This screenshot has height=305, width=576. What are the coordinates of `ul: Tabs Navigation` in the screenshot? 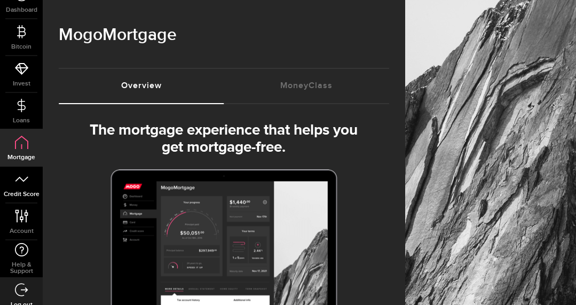 It's located at (224, 86).